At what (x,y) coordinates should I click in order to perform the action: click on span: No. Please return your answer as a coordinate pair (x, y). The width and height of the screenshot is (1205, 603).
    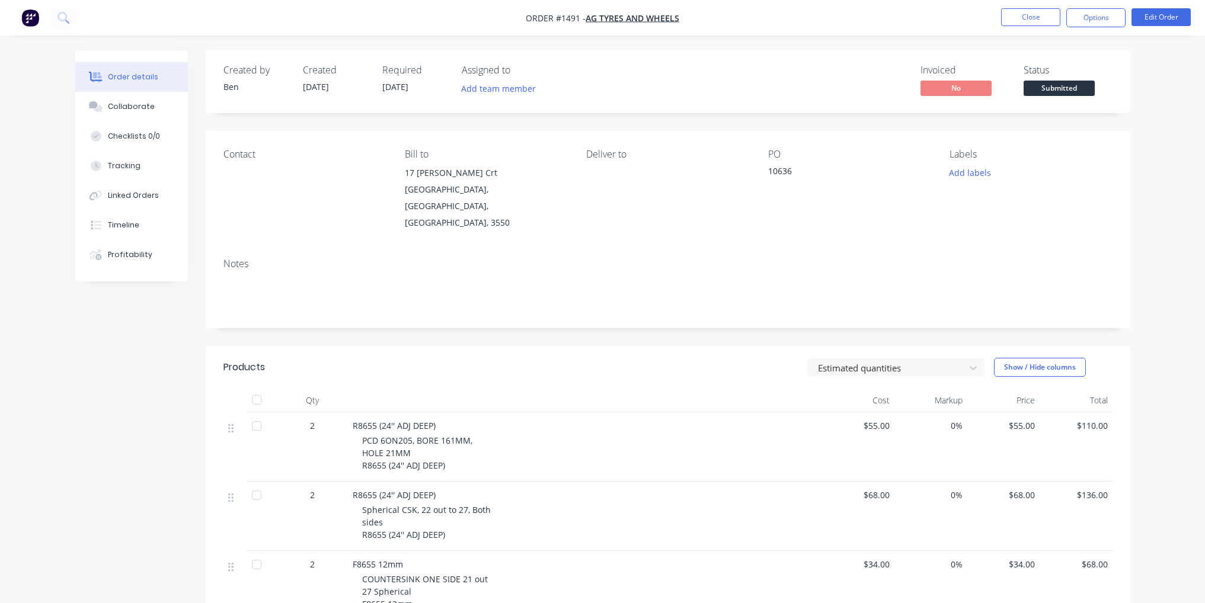
    Looking at the image, I should click on (956, 88).